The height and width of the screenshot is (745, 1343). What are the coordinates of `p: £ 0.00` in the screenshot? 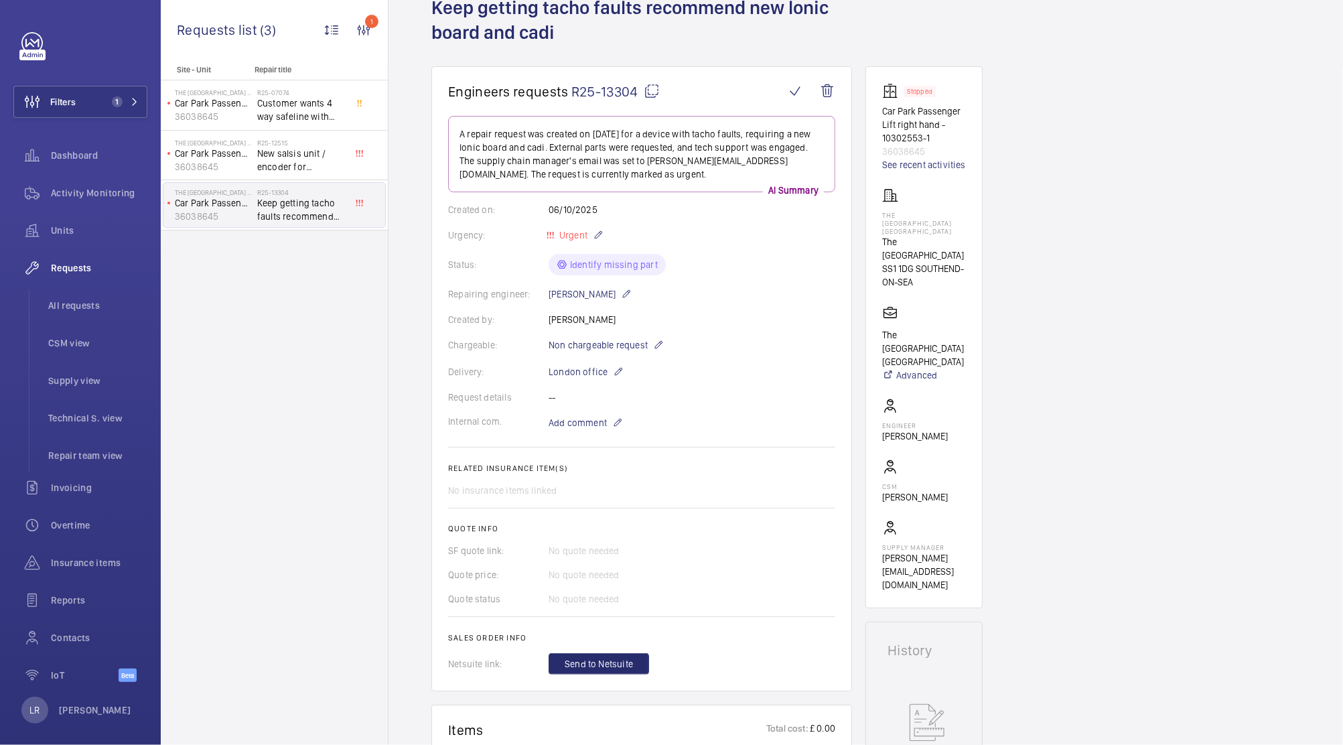 It's located at (822, 729).